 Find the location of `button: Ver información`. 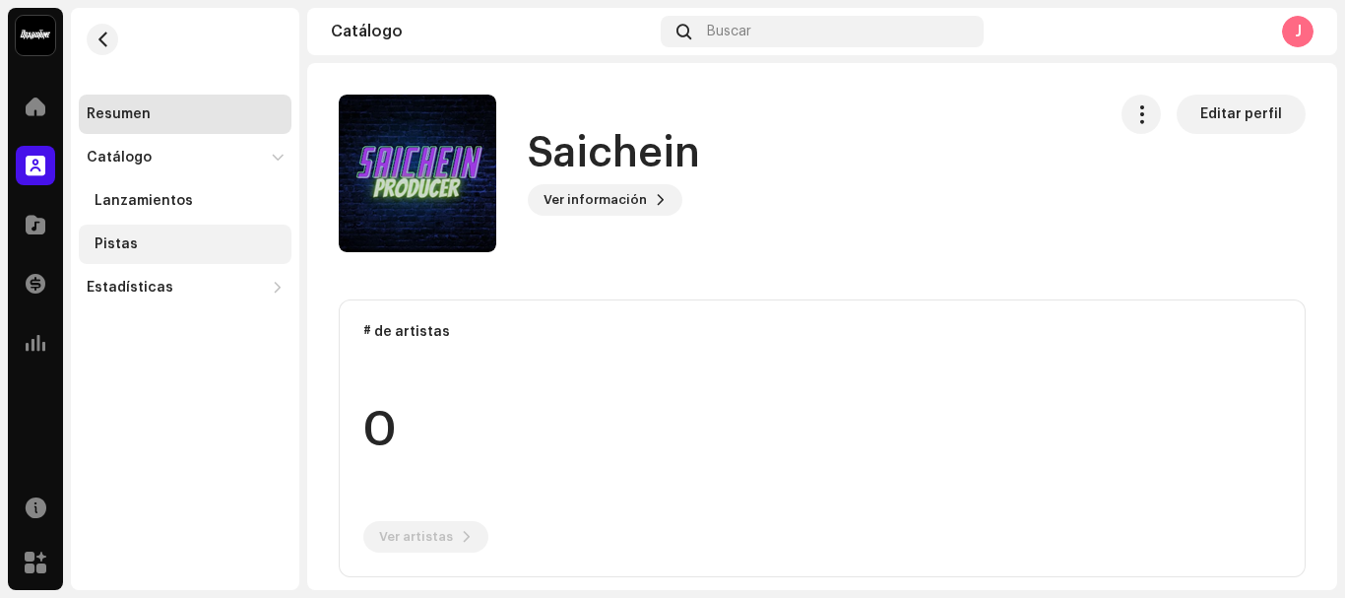

button: Ver información is located at coordinates (605, 200).